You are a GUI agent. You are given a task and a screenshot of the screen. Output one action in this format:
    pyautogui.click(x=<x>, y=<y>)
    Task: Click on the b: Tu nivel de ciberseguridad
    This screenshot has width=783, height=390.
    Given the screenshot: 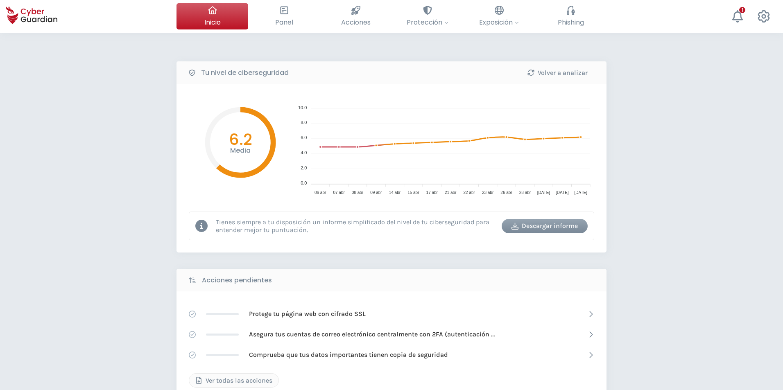 What is the action you would take?
    pyautogui.click(x=245, y=73)
    